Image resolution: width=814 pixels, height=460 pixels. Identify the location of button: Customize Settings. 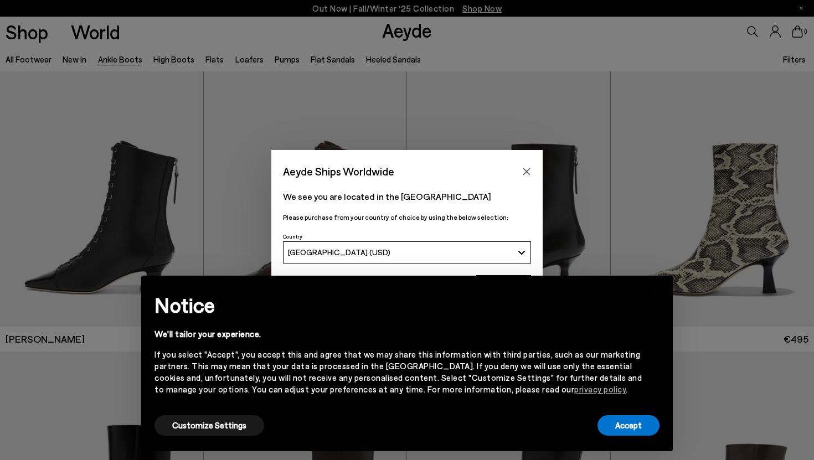
(209, 425).